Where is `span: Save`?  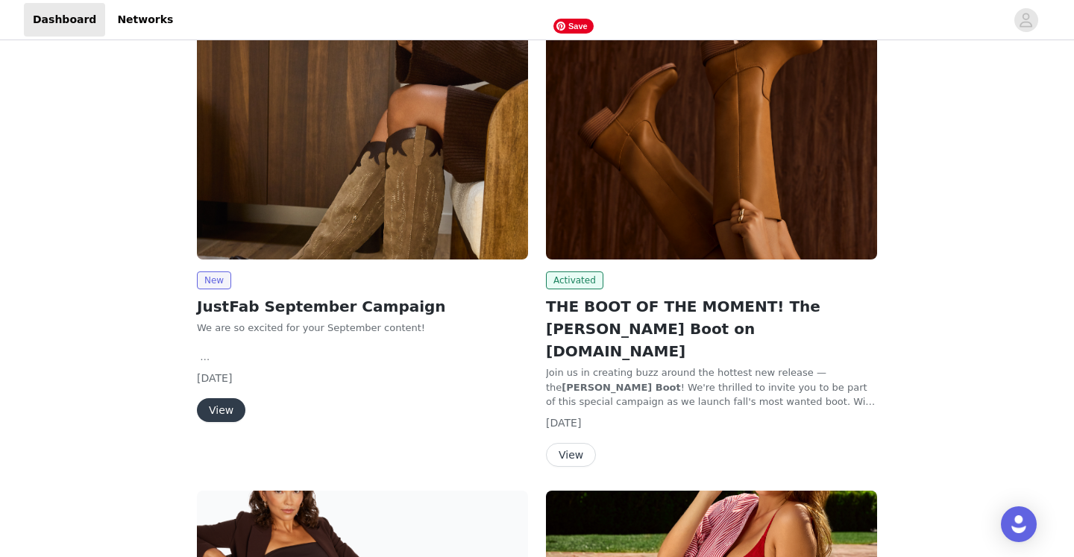 span: Save is located at coordinates (573, 26).